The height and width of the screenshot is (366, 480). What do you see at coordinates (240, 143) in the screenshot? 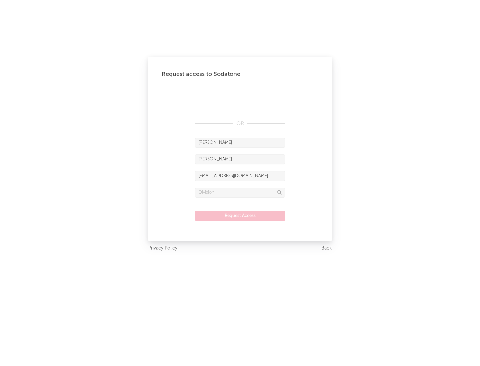
I see `input: First Name` at bounding box center [240, 143].